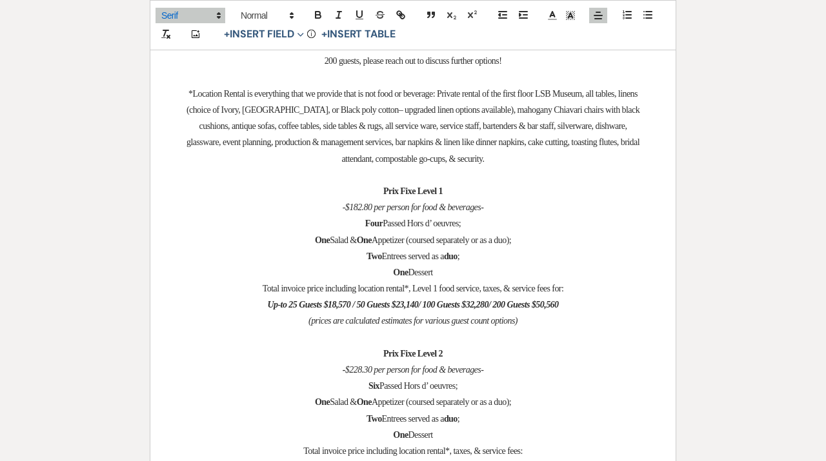 The width and height of the screenshot is (826, 461). I want to click on button: +Insert Table, so click(358, 35).